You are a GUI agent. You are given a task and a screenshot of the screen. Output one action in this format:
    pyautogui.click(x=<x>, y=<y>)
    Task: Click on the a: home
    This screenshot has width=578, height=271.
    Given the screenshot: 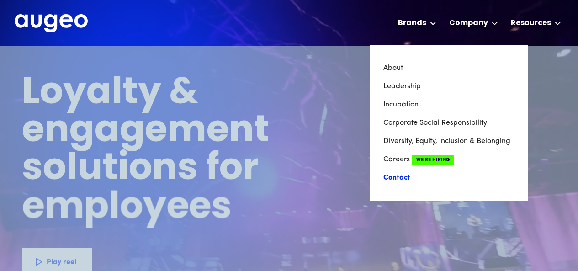 What is the action you would take?
    pyautogui.click(x=51, y=24)
    